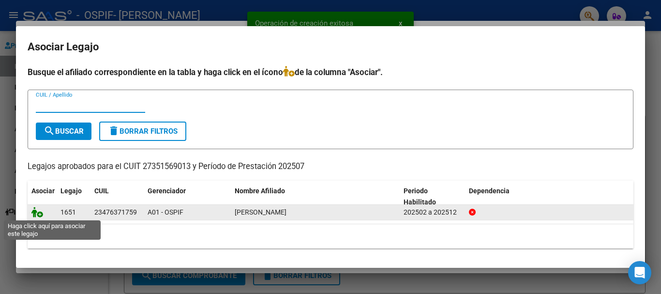 This screenshot has width=661, height=294. What do you see at coordinates (114, 131) in the screenshot?
I see `mat-icon: delete` at bounding box center [114, 131].